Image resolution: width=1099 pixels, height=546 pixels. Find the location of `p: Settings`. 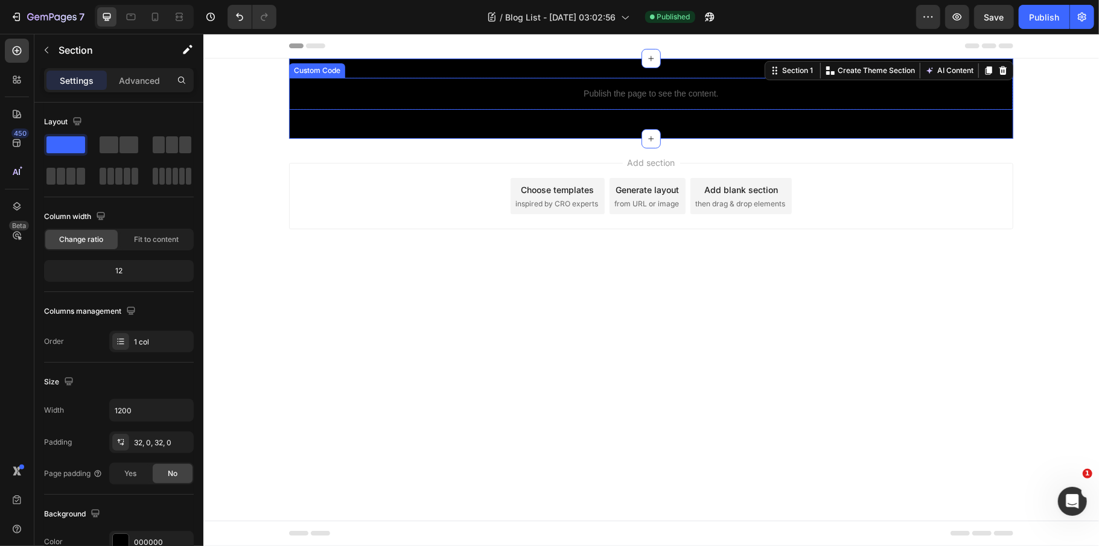

p: Settings is located at coordinates (77, 80).